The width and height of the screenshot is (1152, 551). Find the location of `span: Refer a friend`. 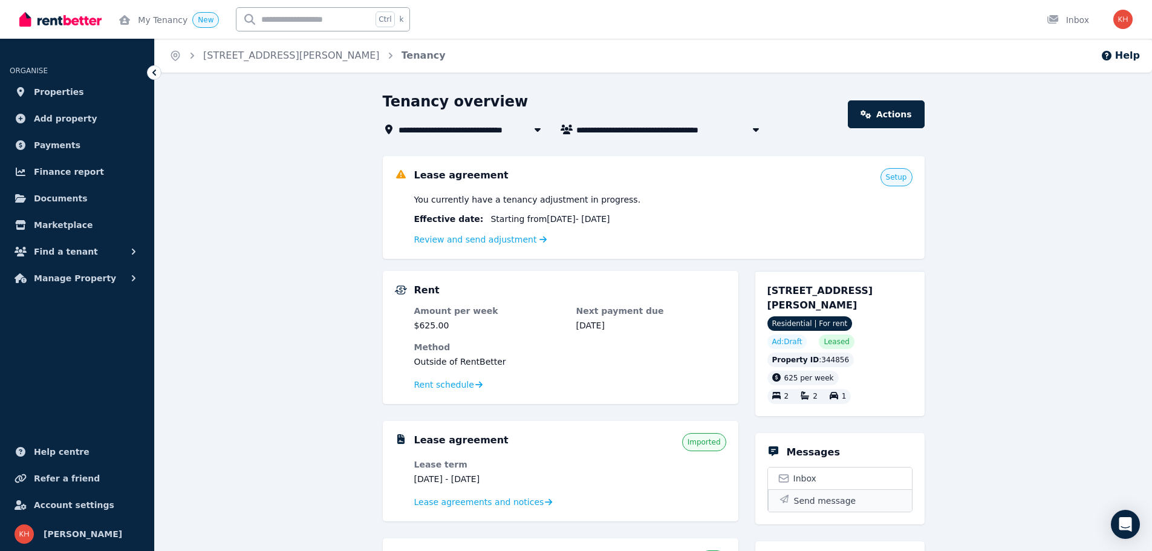

span: Refer a friend is located at coordinates (67, 478).